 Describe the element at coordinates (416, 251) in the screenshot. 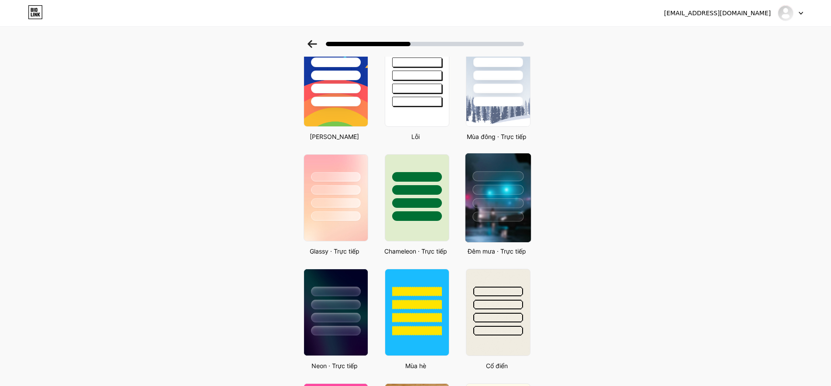

I see `font: Chameleon · Trực tiếp` at that location.